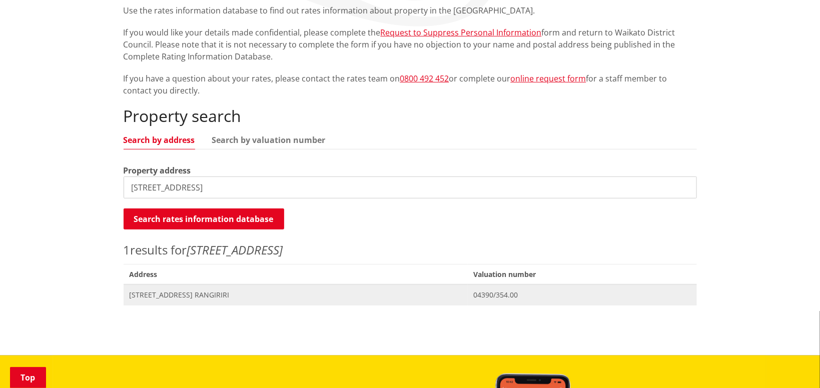 Image resolution: width=820 pixels, height=388 pixels. What do you see at coordinates (410, 45) in the screenshot?
I see `p: If you would like your details made confidential, please complete the form and return to Waikato ...` at bounding box center [410, 45].